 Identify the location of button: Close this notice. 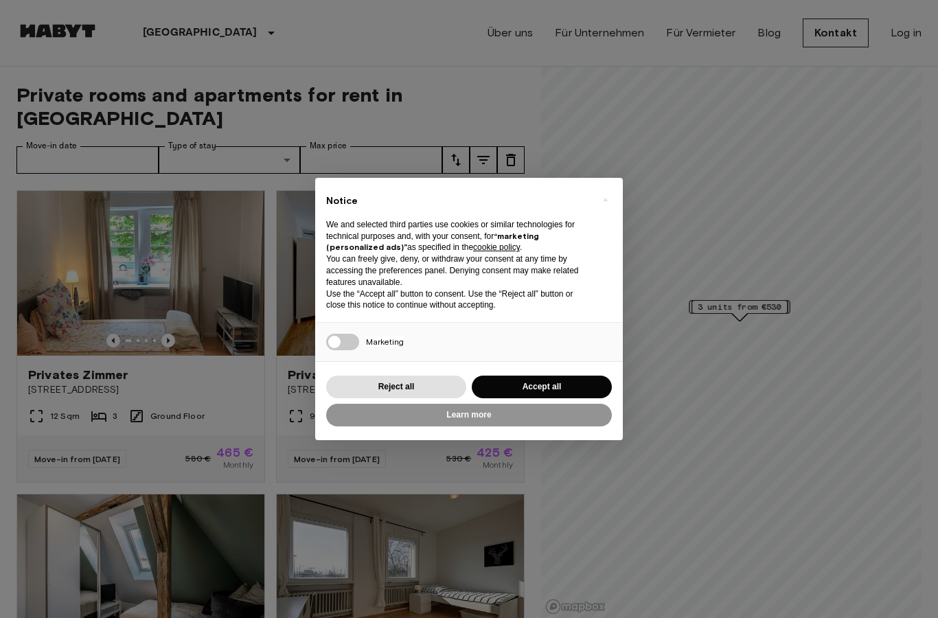
(605, 200).